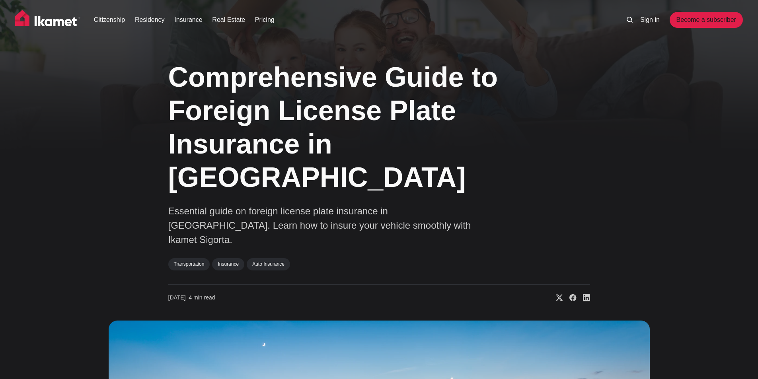 The image size is (758, 379). What do you see at coordinates (570, 298) in the screenshot?
I see `a: Share on Facebook` at bounding box center [570, 298].